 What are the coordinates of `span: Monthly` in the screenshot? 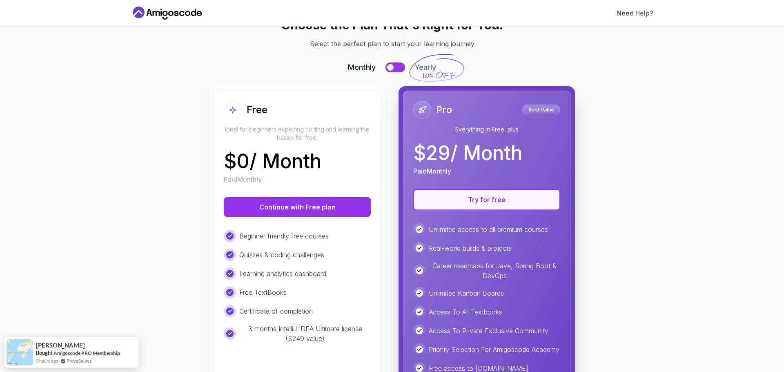 It's located at (362, 67).